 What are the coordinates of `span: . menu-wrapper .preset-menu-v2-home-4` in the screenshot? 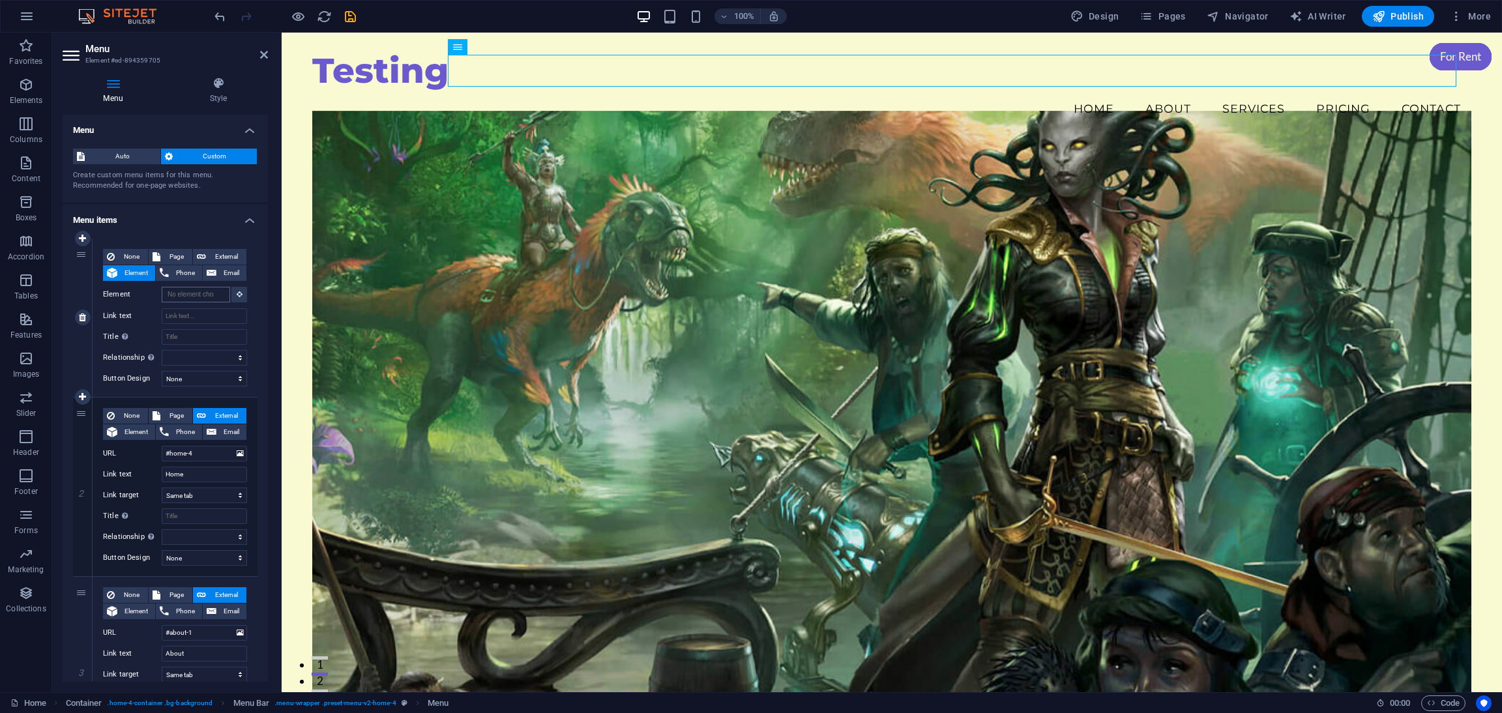 It's located at (335, 703).